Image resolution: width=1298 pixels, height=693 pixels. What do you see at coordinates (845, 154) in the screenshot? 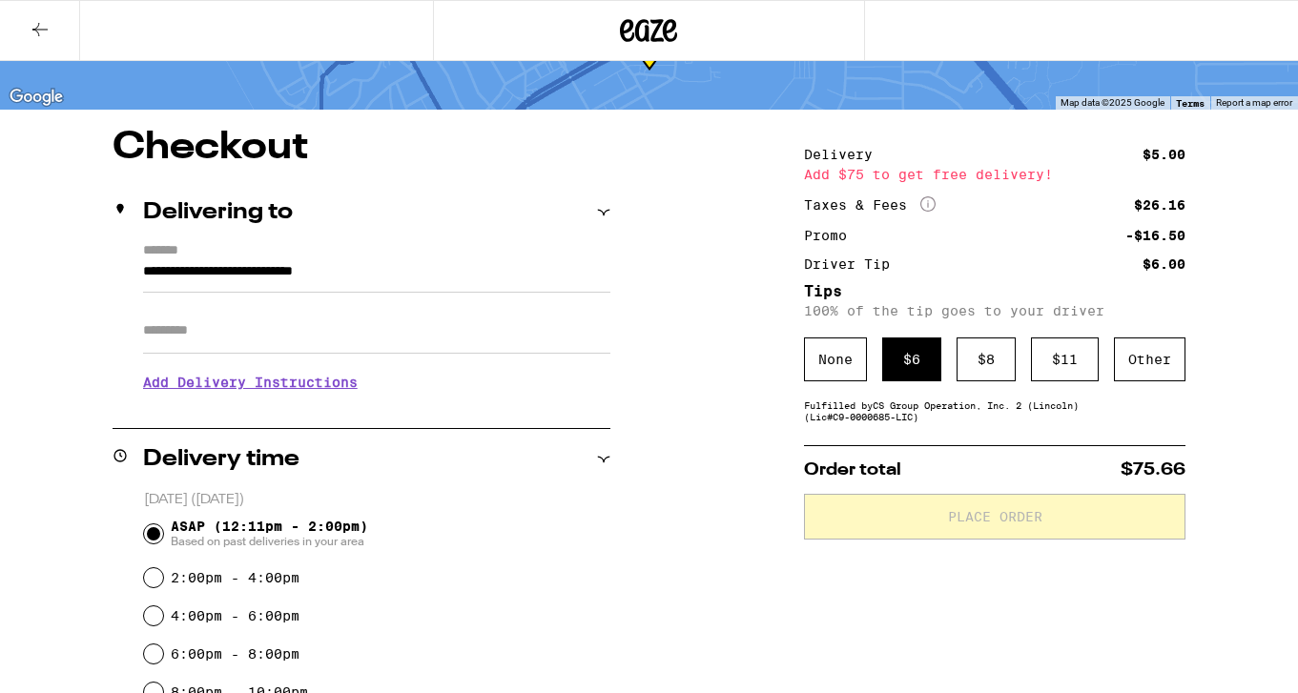
I see `div: Delivery` at bounding box center [845, 154].